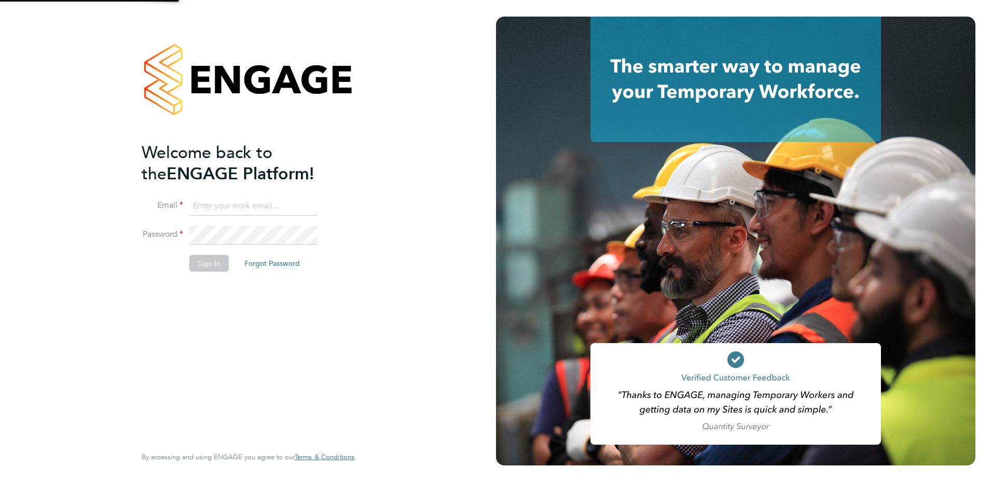 This screenshot has height=482, width=992. What do you see at coordinates (207, 163) in the screenshot?
I see `span: Welcome back to the` at bounding box center [207, 163].